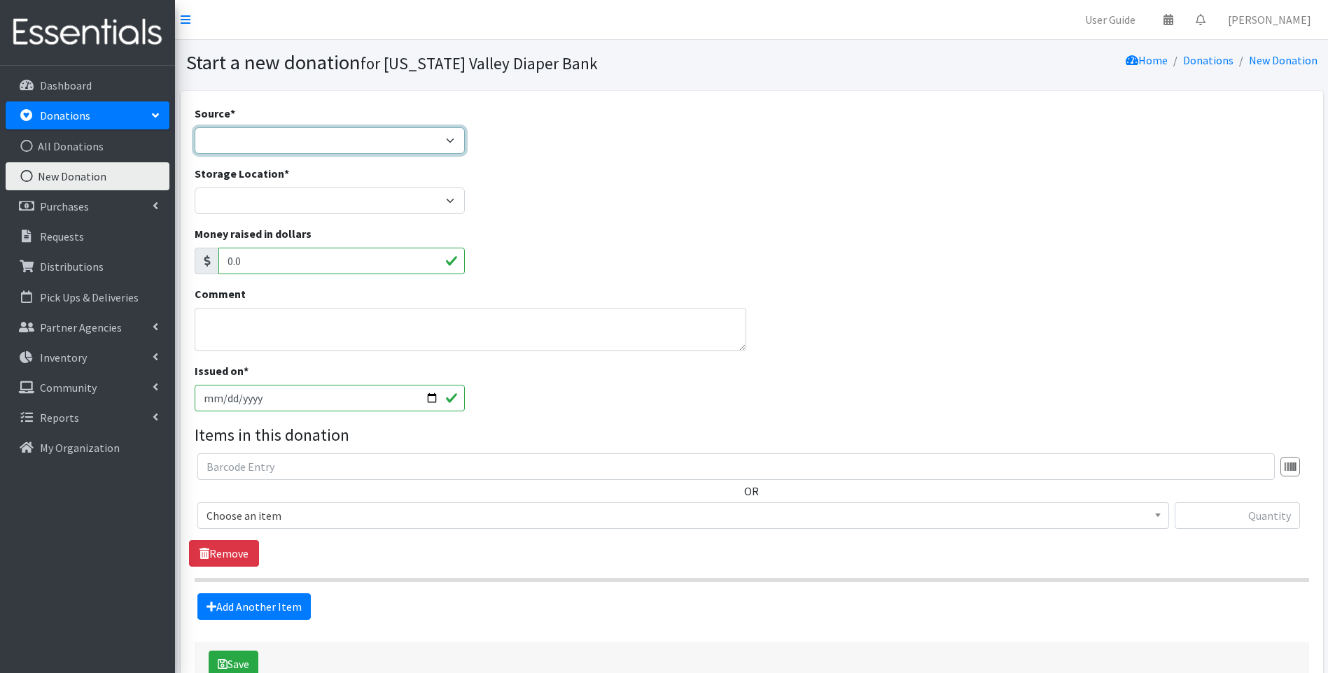  I want to click on label: Issued on, so click(221, 371).